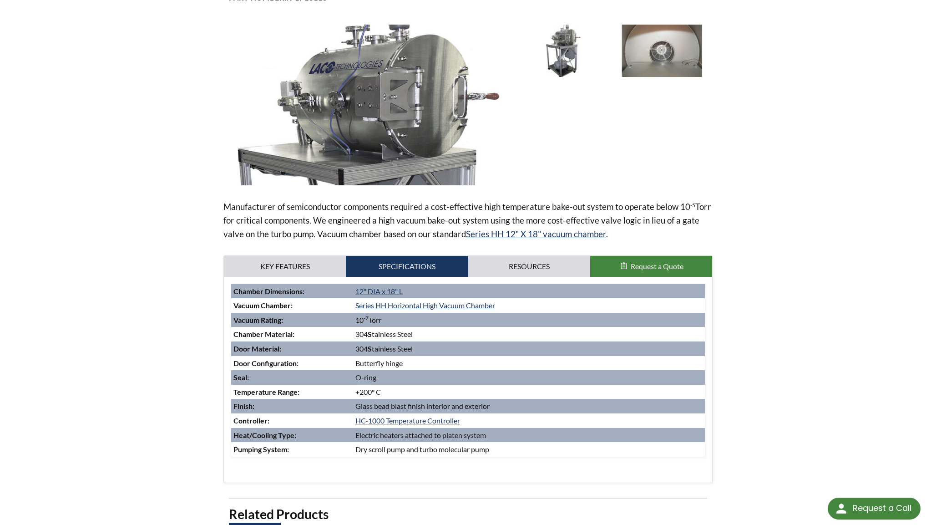 This screenshot has height=525, width=936. What do you see at coordinates (265, 435) in the screenshot?
I see `strong: Heat/Cooling Type:` at bounding box center [265, 435].